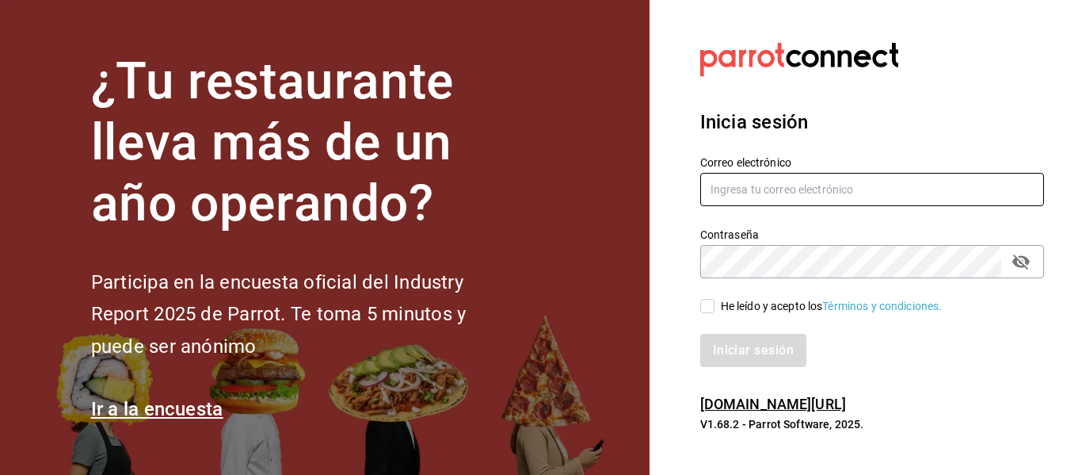 This screenshot has height=475, width=1082. Describe the element at coordinates (872, 162) in the screenshot. I see `label: Correo electrónico` at that location.